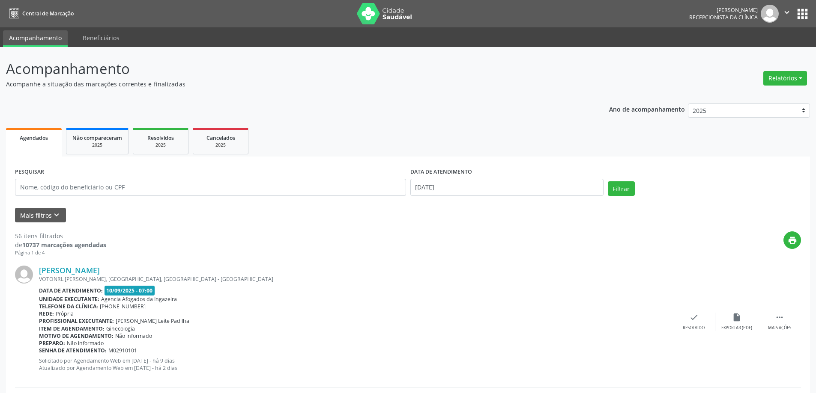 This screenshot has height=393, width=816. Describe the element at coordinates (71, 291) in the screenshot. I see `b: Data de atendimento:` at that location.